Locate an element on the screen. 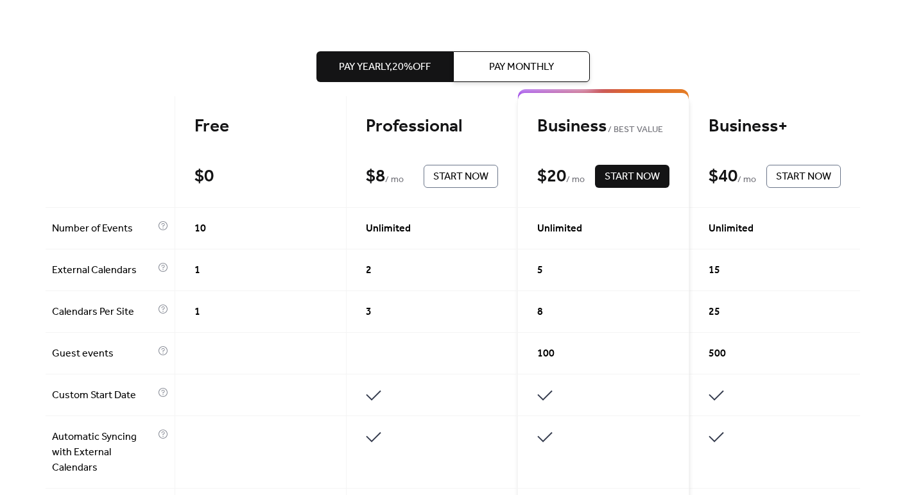 This screenshot has width=905, height=495. span: Custom Start Date is located at coordinates (103, 396).